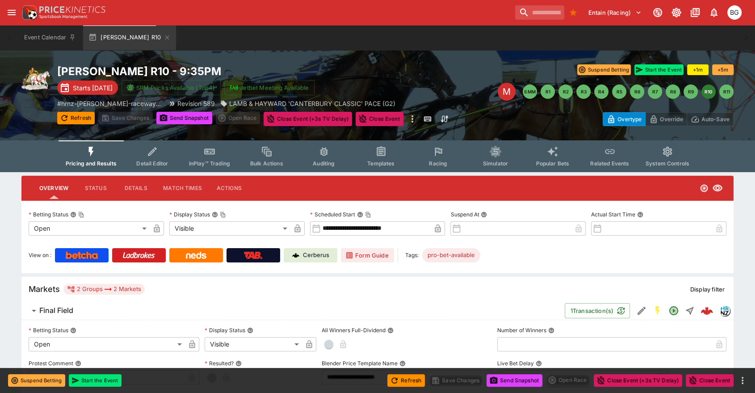 The height and width of the screenshot is (393, 755). What do you see at coordinates (668, 119) in the screenshot?
I see `div: Start From` at bounding box center [668, 119].